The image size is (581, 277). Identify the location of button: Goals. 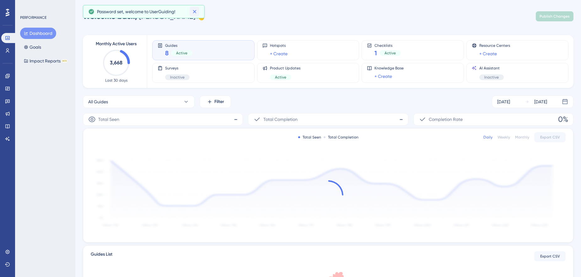
(32, 47).